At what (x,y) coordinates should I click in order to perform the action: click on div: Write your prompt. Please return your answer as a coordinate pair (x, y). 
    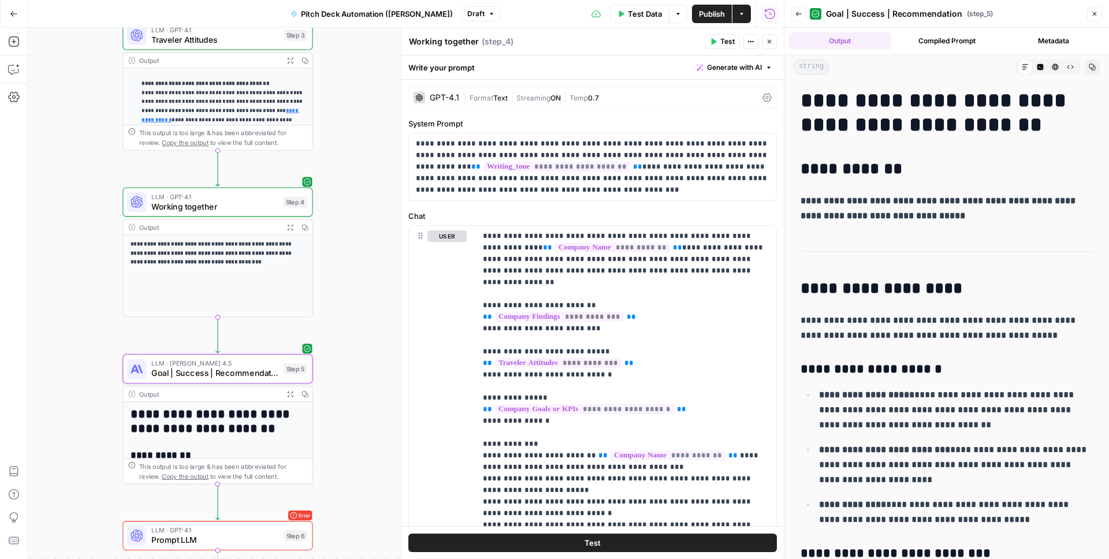
    Looking at the image, I should click on (592, 67).